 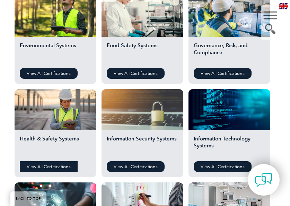 What do you see at coordinates (143, 146) in the screenshot?
I see `h2: Information Security Systems` at bounding box center [143, 146].